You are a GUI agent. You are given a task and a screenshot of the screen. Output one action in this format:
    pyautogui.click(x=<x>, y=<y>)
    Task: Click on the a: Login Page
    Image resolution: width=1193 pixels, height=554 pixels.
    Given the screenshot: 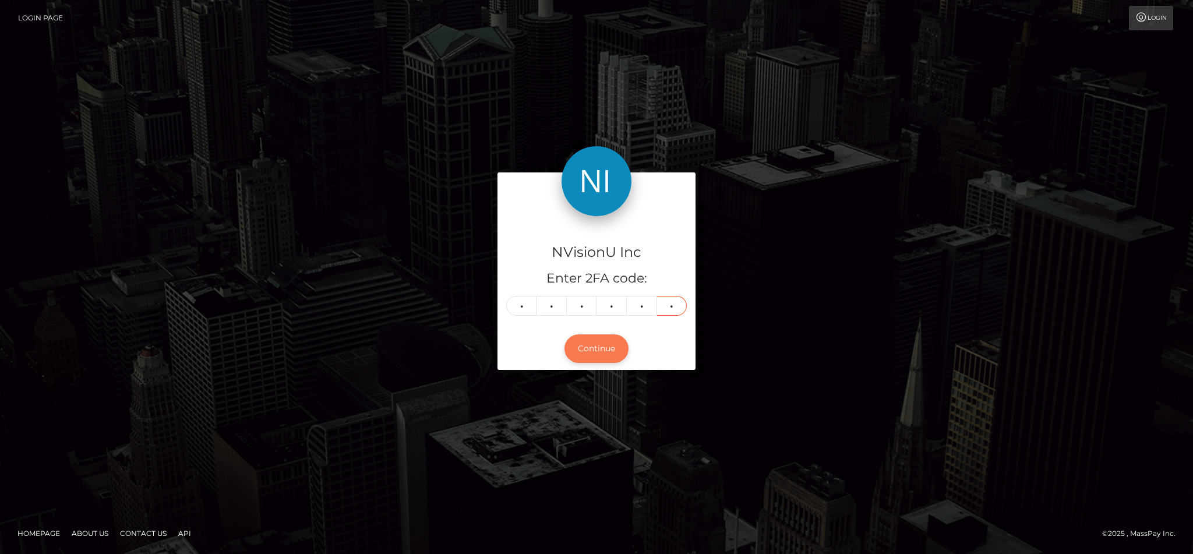 What is the action you would take?
    pyautogui.click(x=40, y=18)
    